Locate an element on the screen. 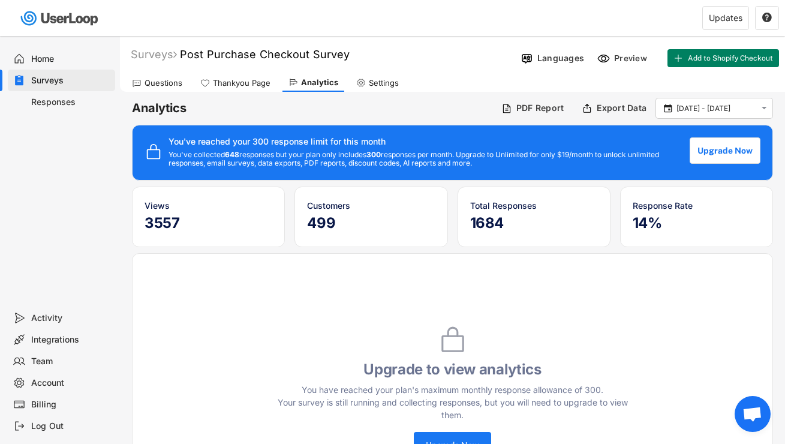 This screenshot has width=785, height=444. input: Select Date Range is located at coordinates (716, 109).